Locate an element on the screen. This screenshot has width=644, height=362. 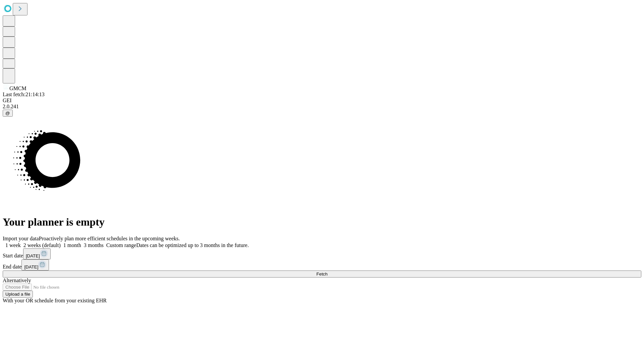
div: GEI is located at coordinates (322, 101).